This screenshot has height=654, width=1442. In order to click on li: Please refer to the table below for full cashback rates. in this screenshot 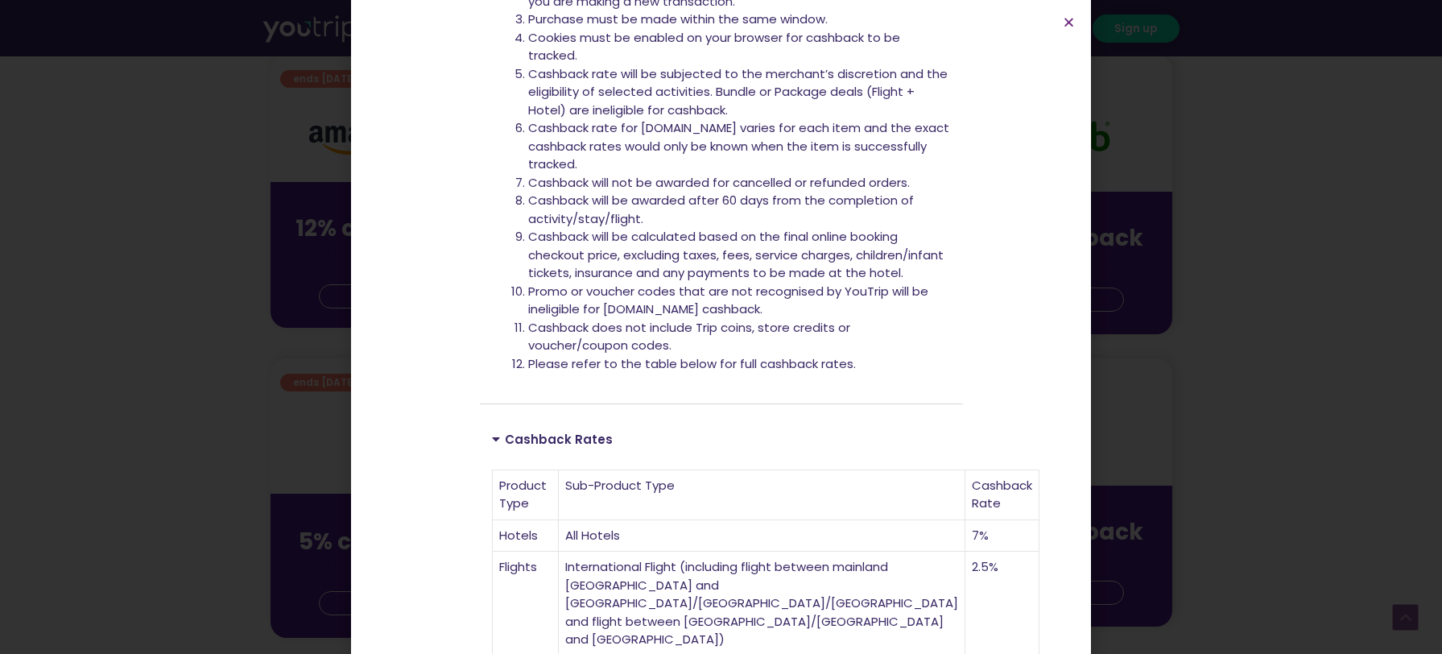, I will do `click(739, 364)`.